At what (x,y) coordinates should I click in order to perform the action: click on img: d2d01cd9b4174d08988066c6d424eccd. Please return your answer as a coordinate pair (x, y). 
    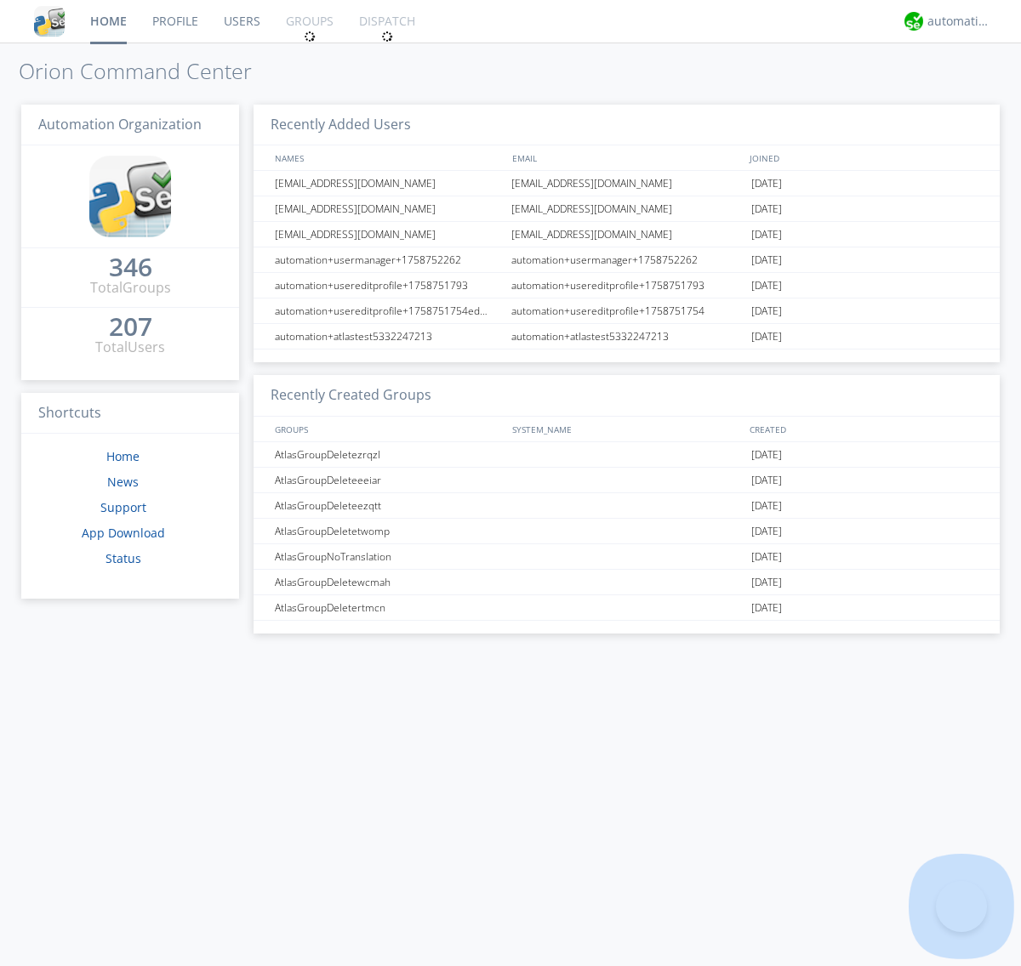
    Looking at the image, I should click on (914, 21).